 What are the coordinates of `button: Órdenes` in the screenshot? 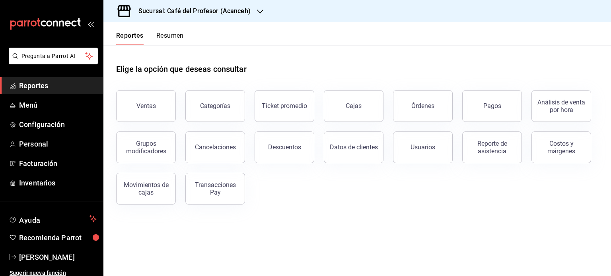 It's located at (423, 106).